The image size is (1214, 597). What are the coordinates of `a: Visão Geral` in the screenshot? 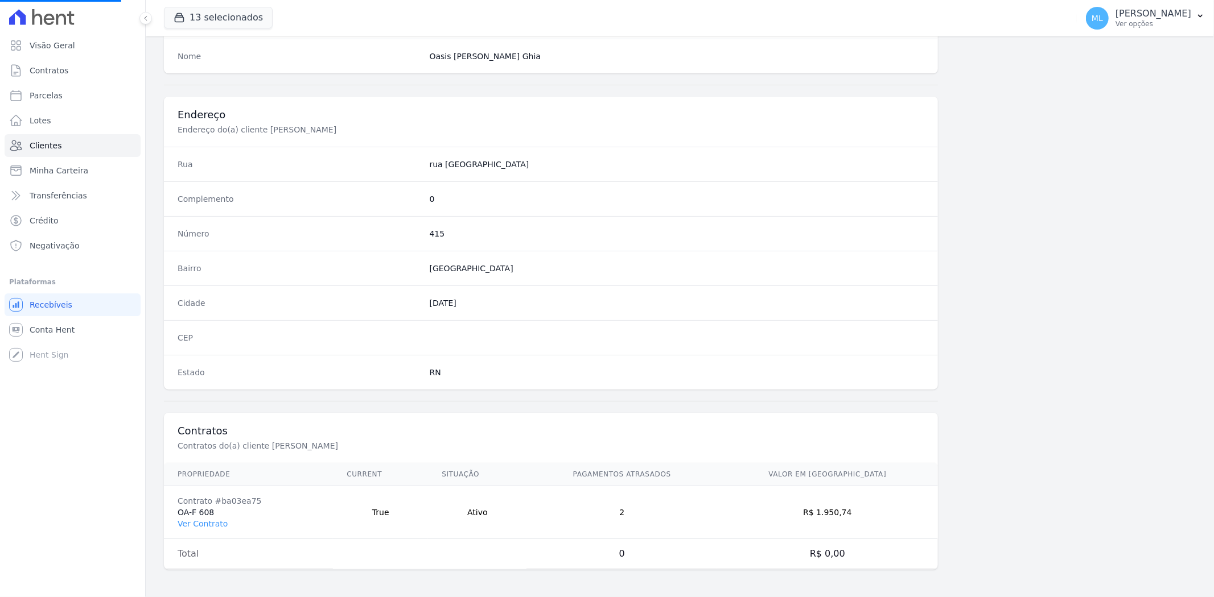 It's located at (72, 46).